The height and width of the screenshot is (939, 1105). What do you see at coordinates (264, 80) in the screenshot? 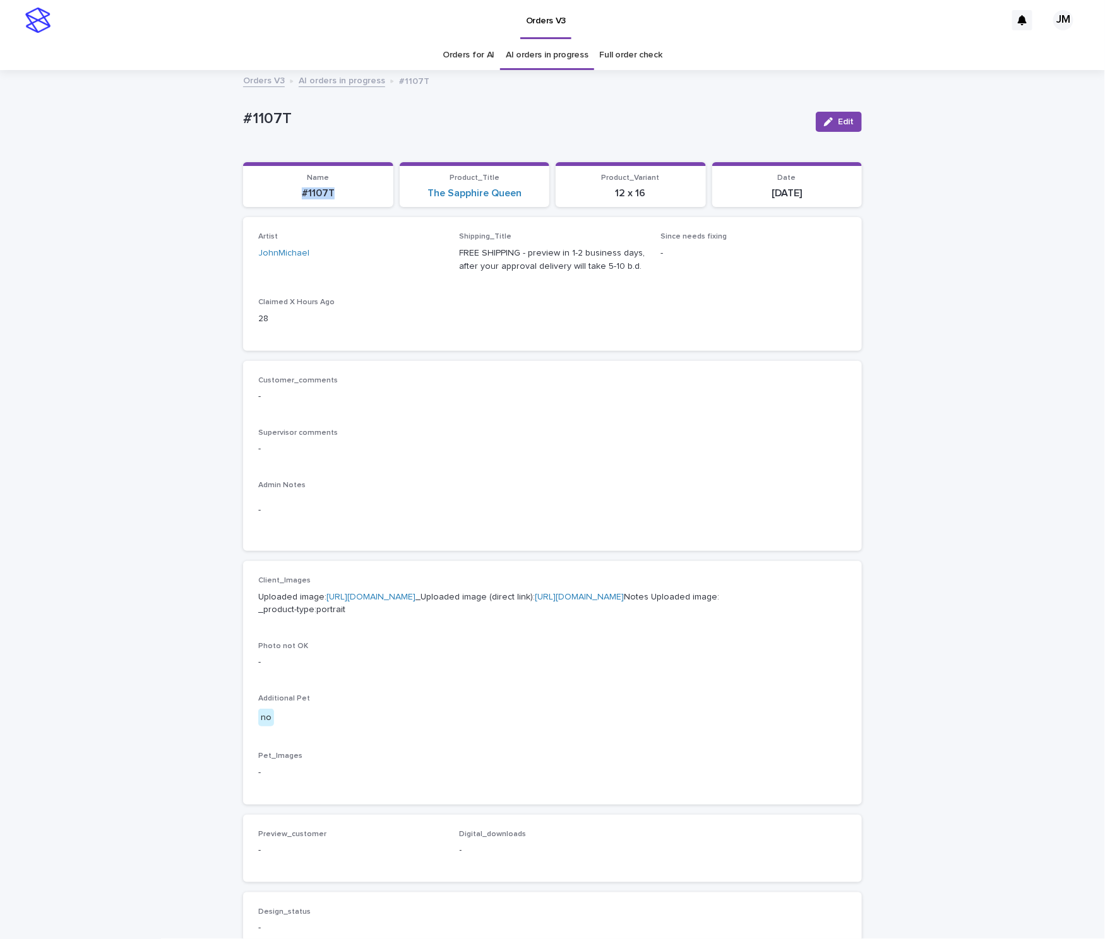
I see `a: Orders V3` at bounding box center [264, 80].